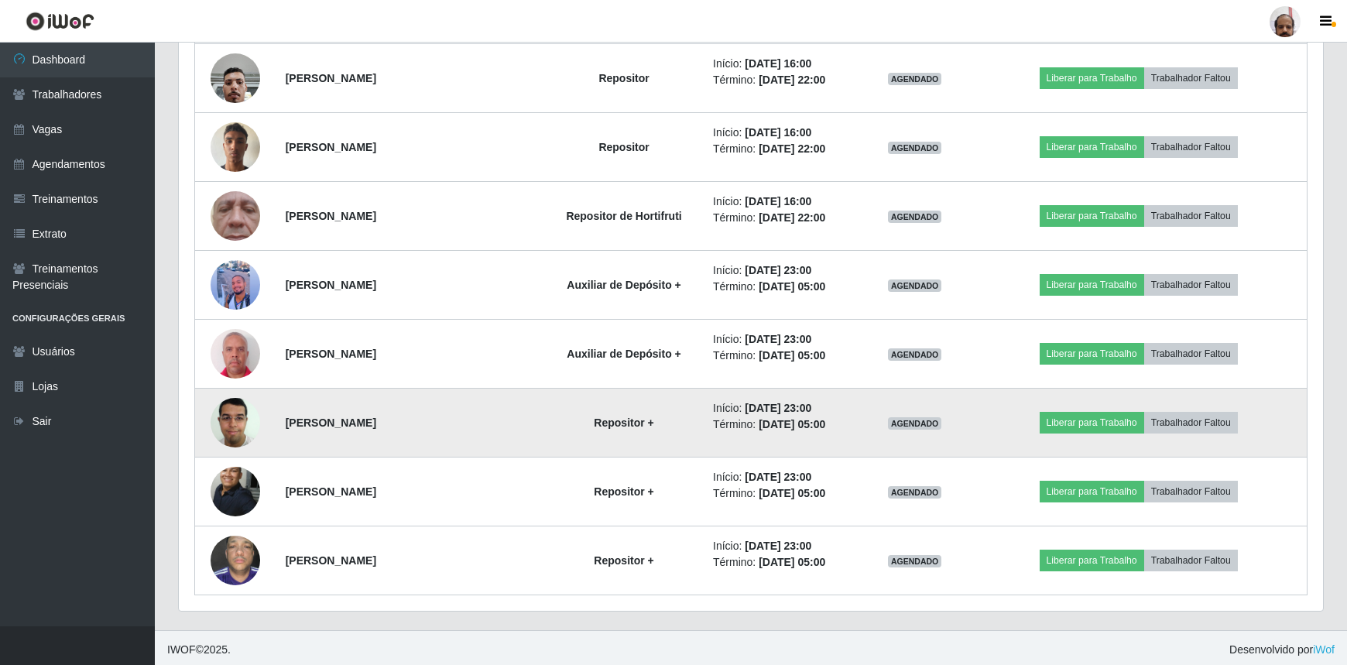  I want to click on img: 1602822418188.jpeg, so click(235, 422).